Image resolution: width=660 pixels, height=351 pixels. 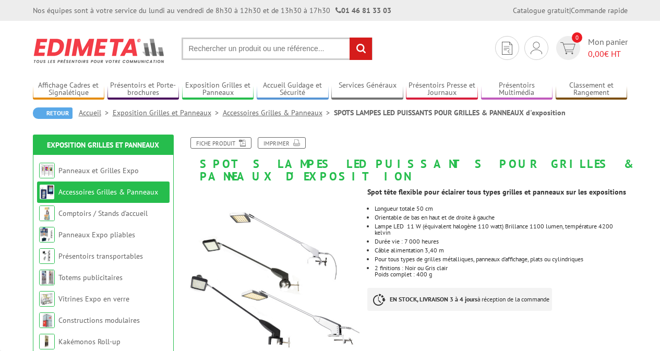 I want to click on img: Accessoires Grilles & Panneaux, so click(x=47, y=192).